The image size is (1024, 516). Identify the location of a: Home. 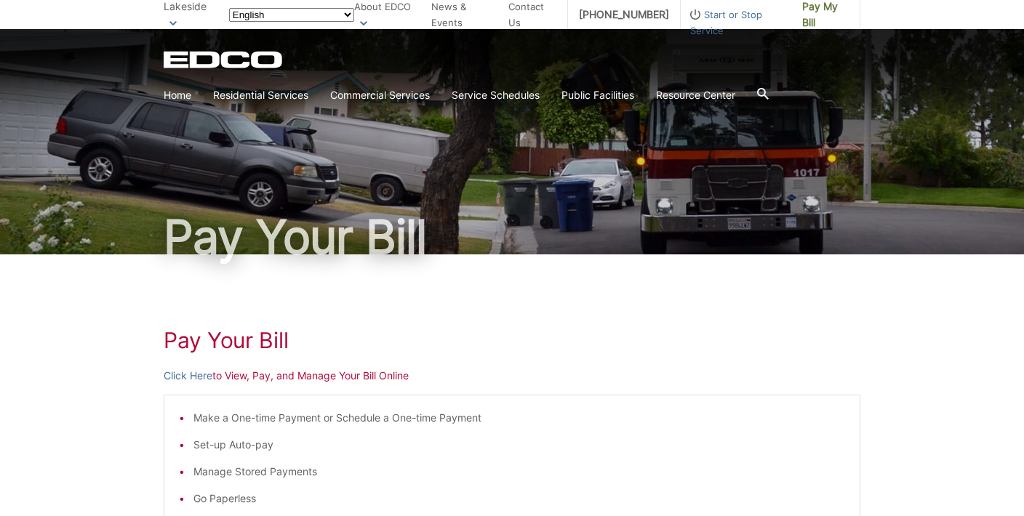
(177, 95).